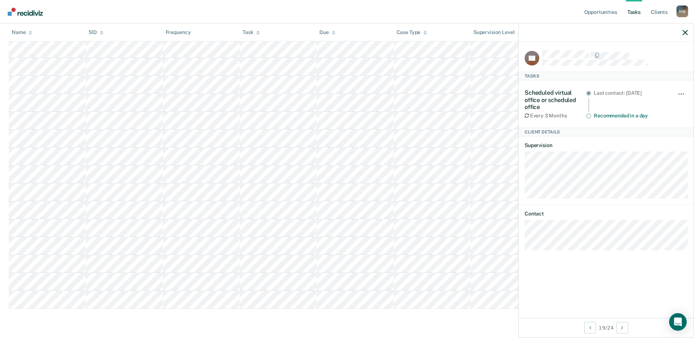  What do you see at coordinates (412, 32) in the screenshot?
I see `div: Case Type` at bounding box center [412, 32].